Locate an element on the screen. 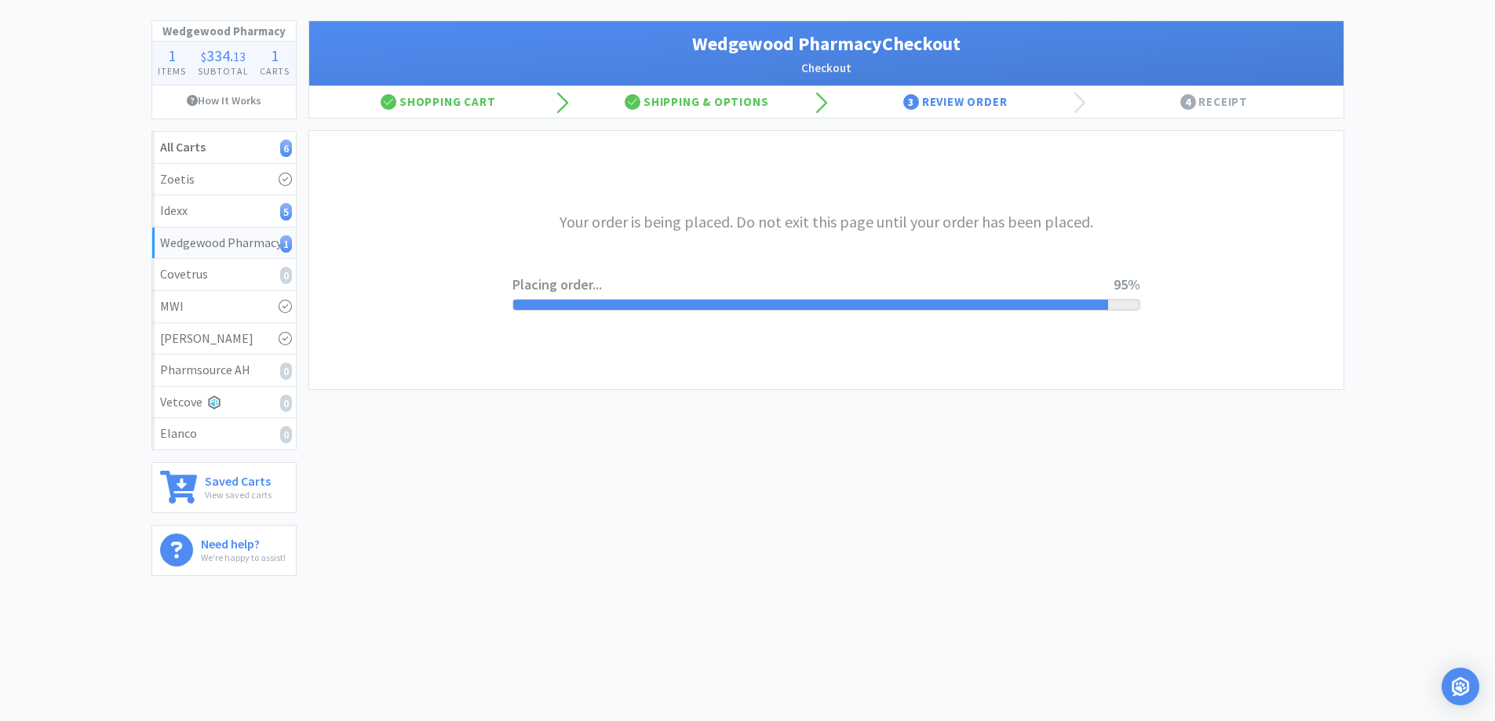  a: All Carts6 is located at coordinates (224, 148).